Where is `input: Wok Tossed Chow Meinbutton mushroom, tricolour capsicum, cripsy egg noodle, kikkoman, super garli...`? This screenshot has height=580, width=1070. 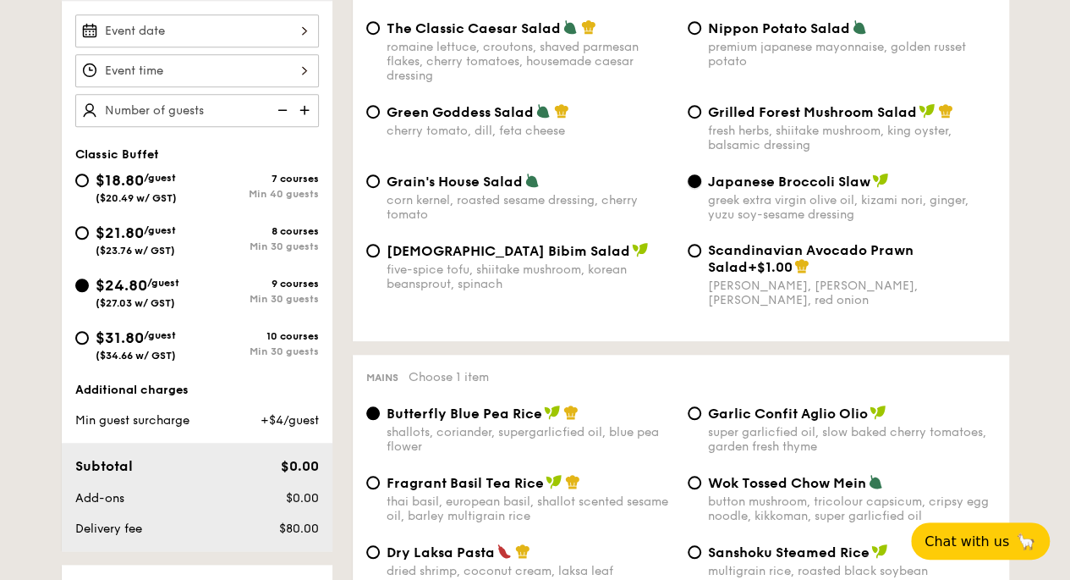
input: Wok Tossed Chow Meinbutton mushroom, tricolour capsicum, cripsy egg noodle, kikkoman, super garli... is located at coordinates (695, 482).